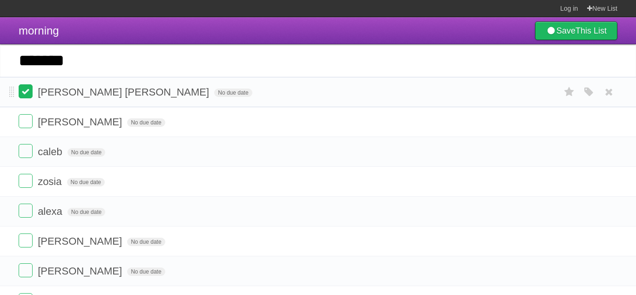 This screenshot has height=295, width=636. I want to click on span: zosia, so click(51, 181).